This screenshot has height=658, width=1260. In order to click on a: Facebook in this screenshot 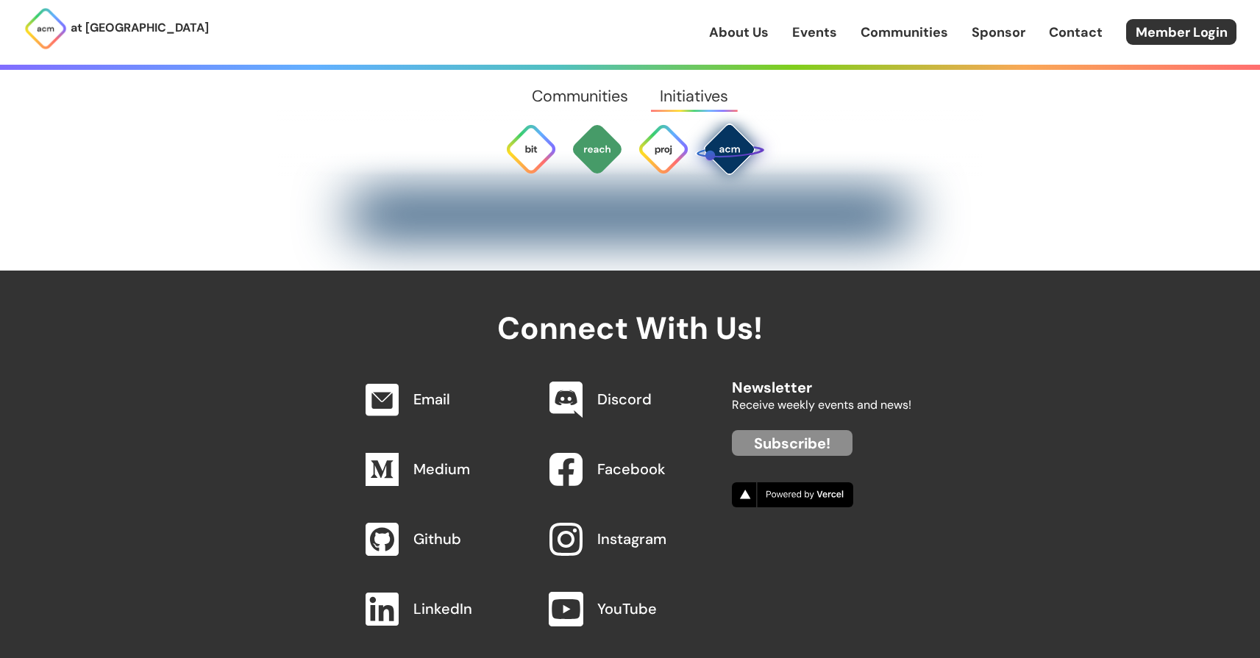, I will do `click(631, 469)`.